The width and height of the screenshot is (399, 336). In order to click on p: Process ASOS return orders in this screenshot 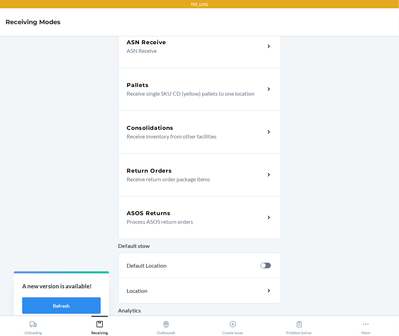, I will do `click(193, 222)`.